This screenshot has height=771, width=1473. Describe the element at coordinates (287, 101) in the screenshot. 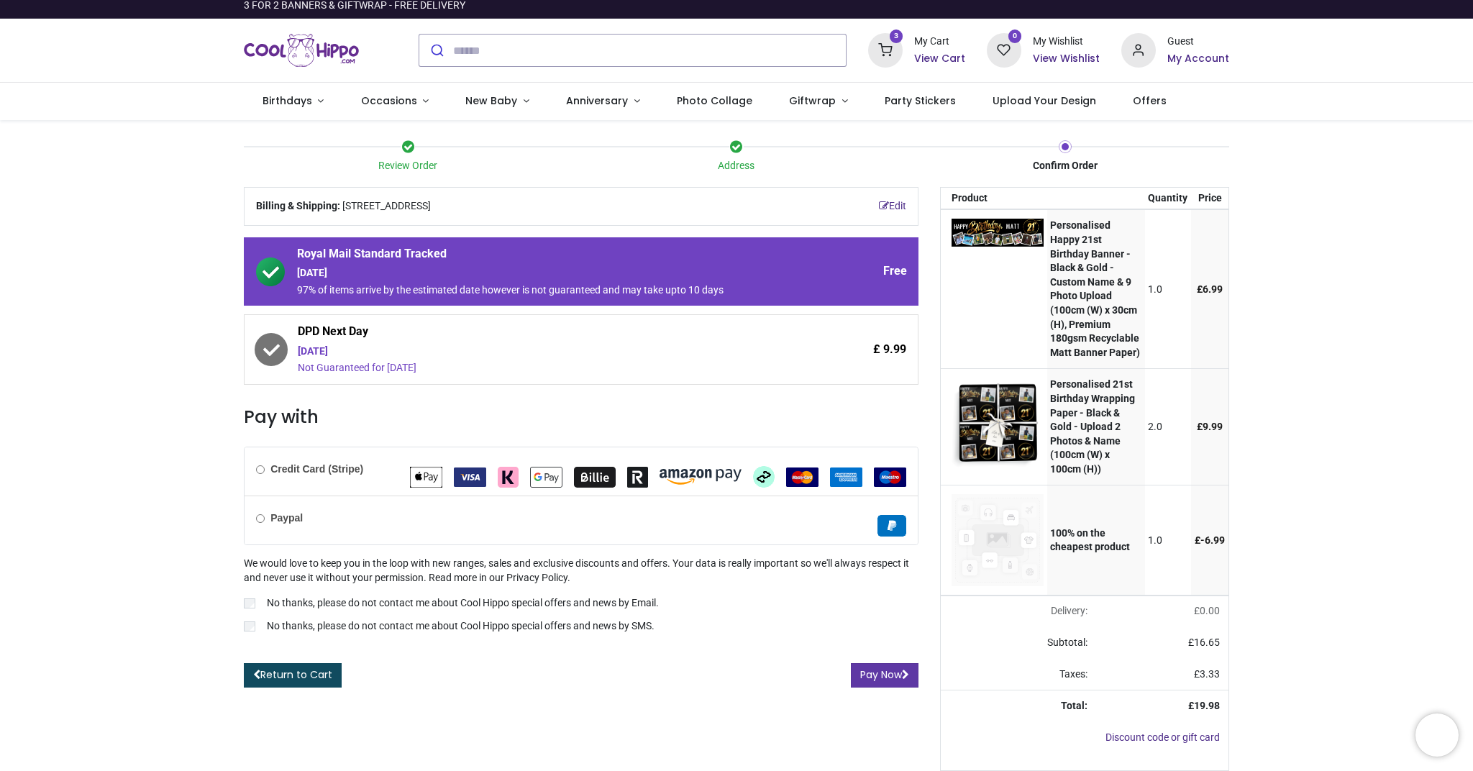

I see `span: Birthdays` at that location.